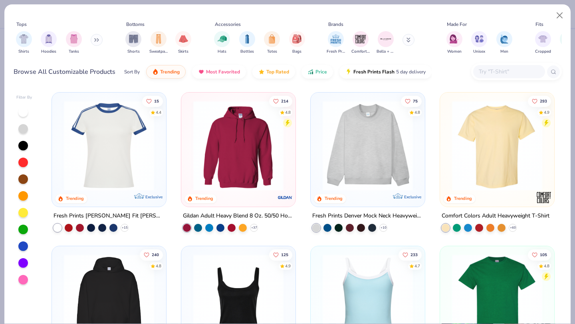 The width and height of the screenshot is (575, 324). What do you see at coordinates (272, 39) in the screenshot?
I see `img: Totes Image` at bounding box center [272, 39].